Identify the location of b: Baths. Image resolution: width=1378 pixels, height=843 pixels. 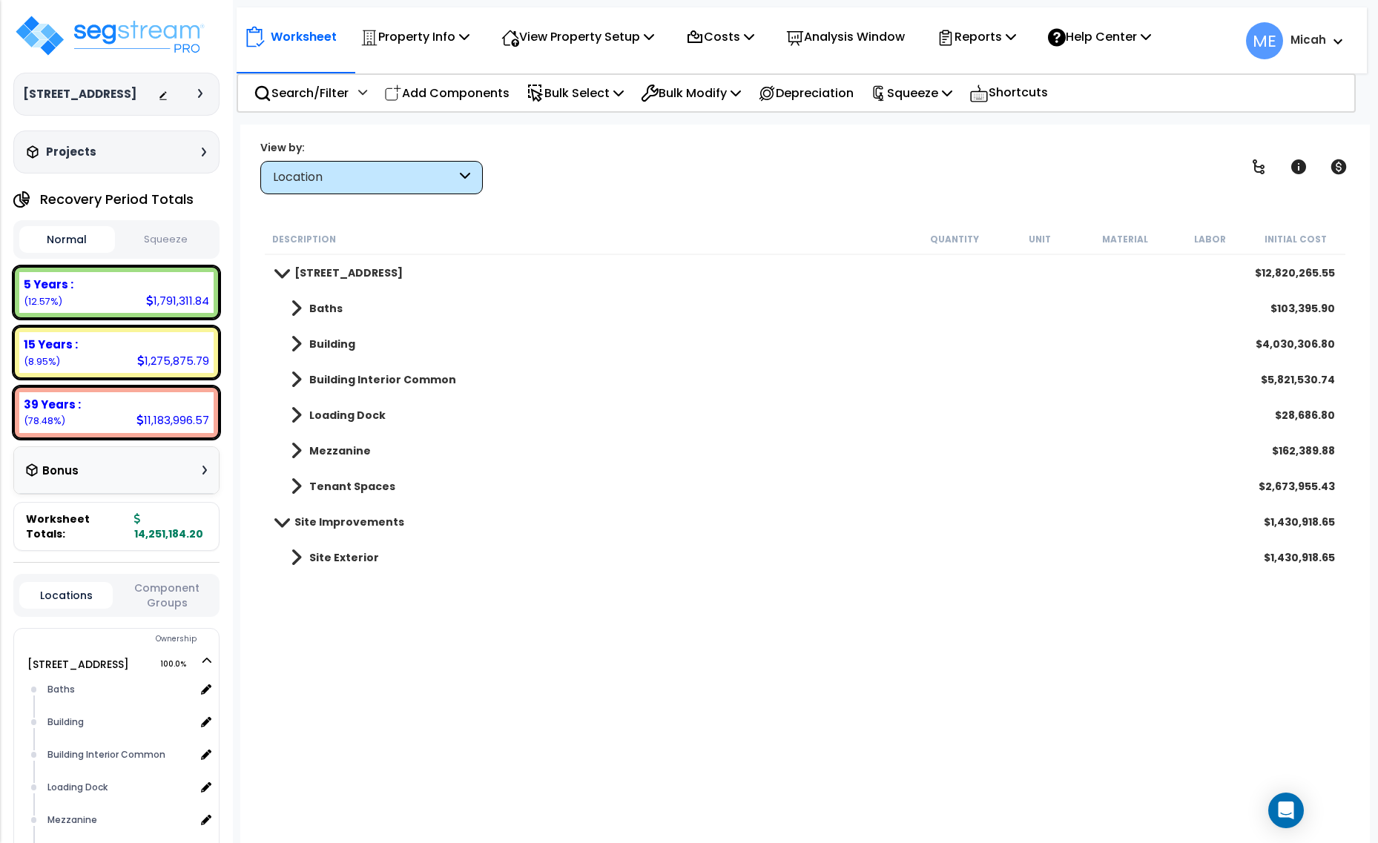
(326, 309).